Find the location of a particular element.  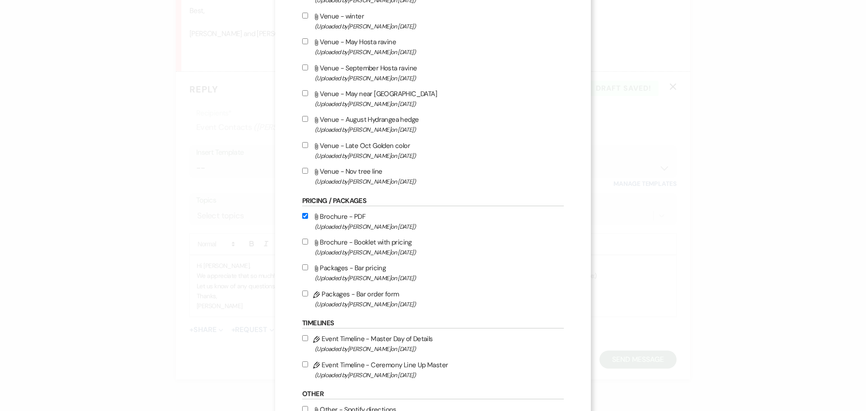

label: Packages - Bar pricing is located at coordinates (433, 273).